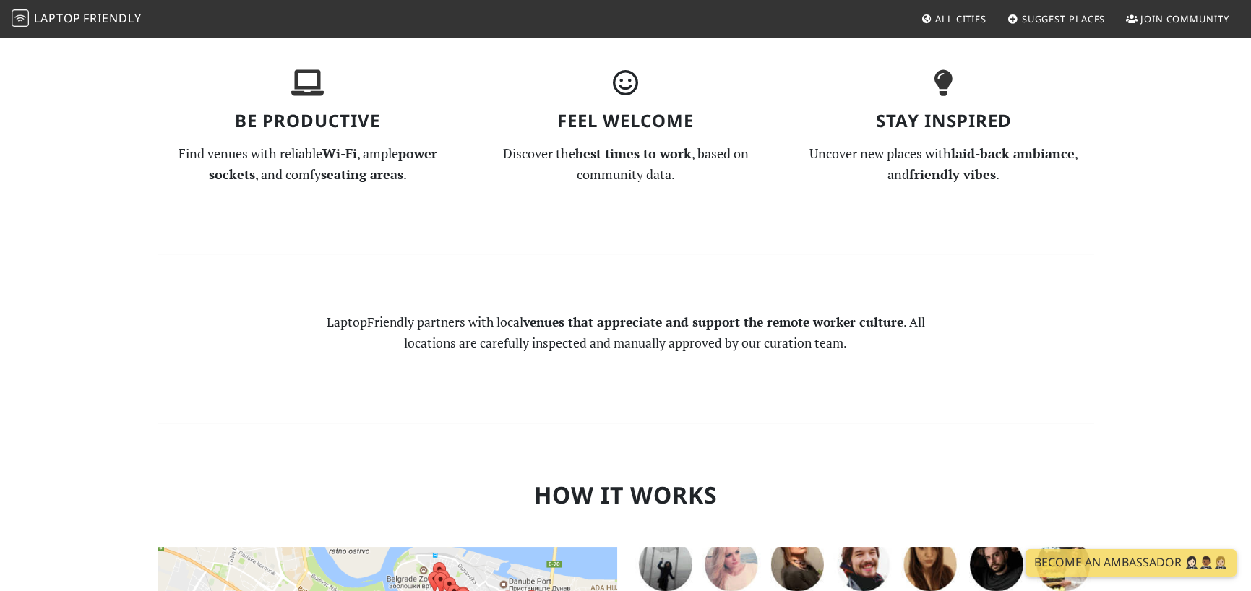  What do you see at coordinates (626, 495) in the screenshot?
I see `h2: How it Works` at bounding box center [626, 495].